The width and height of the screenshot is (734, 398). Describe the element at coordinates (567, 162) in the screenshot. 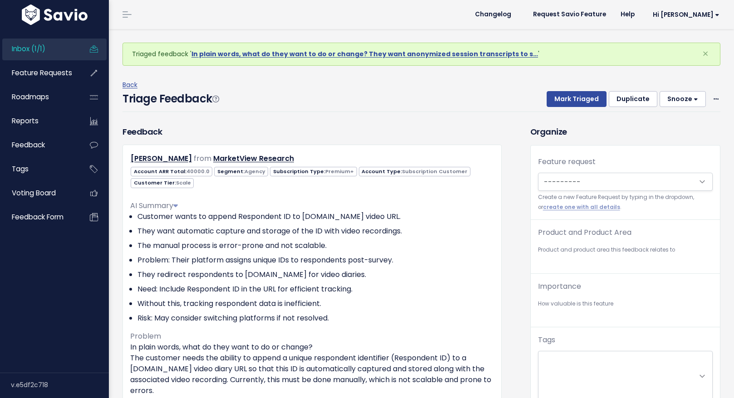

I see `label: Feature request` at that location.